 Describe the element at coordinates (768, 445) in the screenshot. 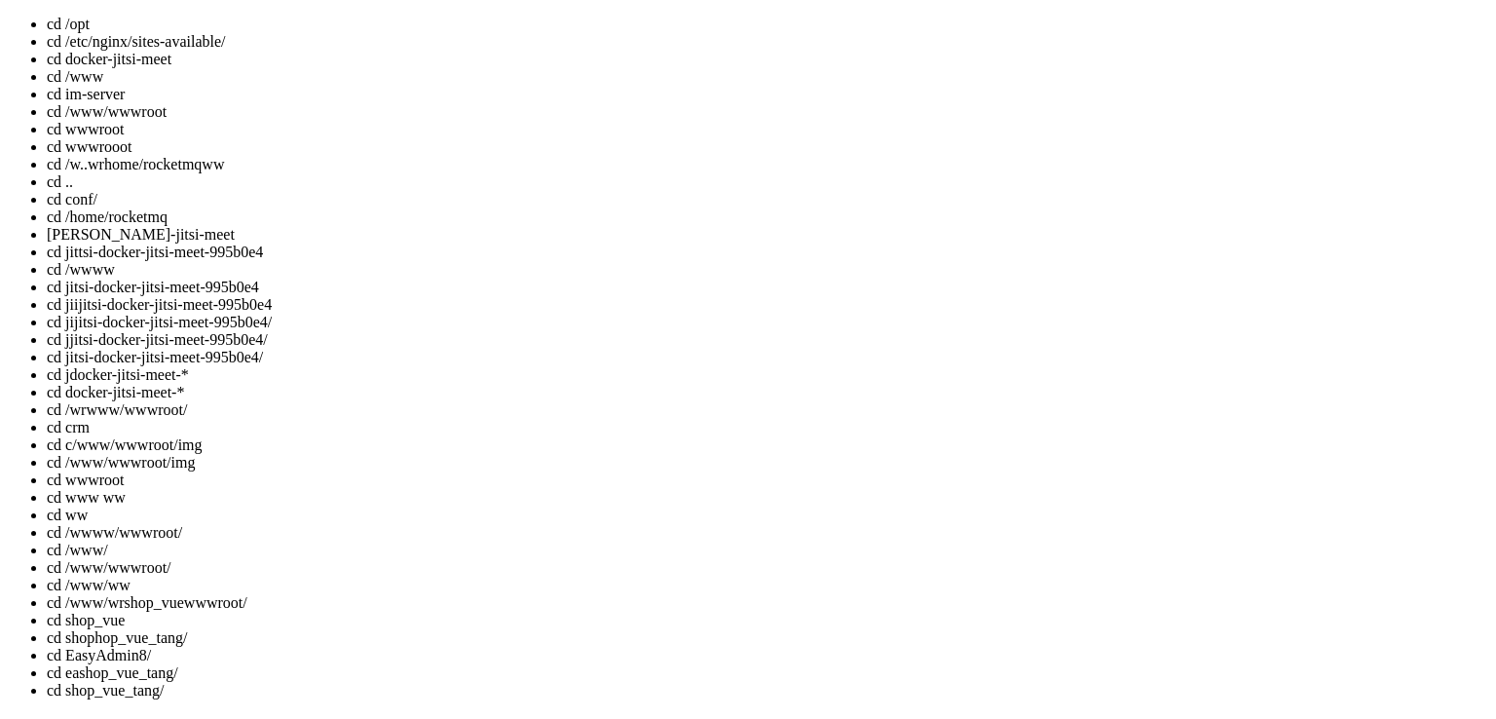

I see `li: cd c/www/wwwroot/img` at that location.